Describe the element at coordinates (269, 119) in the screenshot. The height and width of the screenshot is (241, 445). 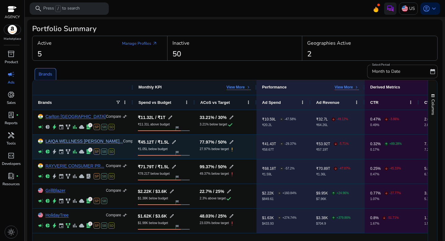
I see `p: ₹10.59L` at that location.